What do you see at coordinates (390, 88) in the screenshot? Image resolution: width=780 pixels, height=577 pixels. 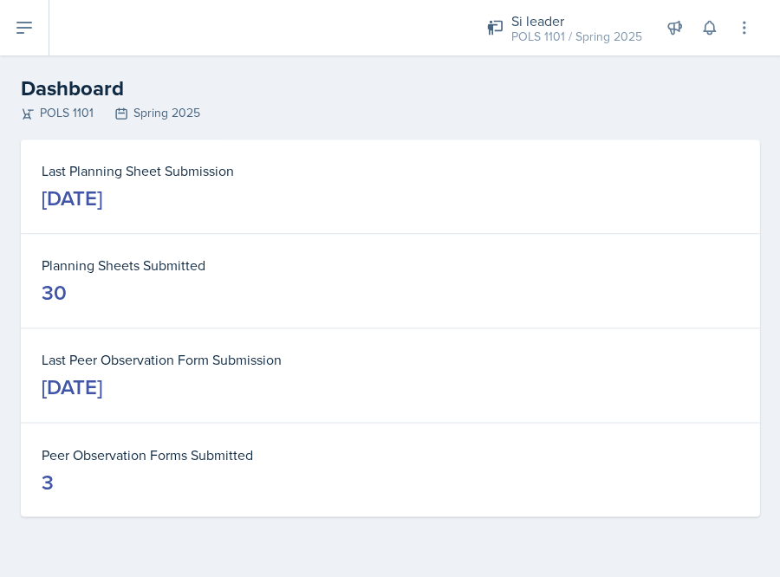 I see `h2: Dashboard` at bounding box center [390, 88].